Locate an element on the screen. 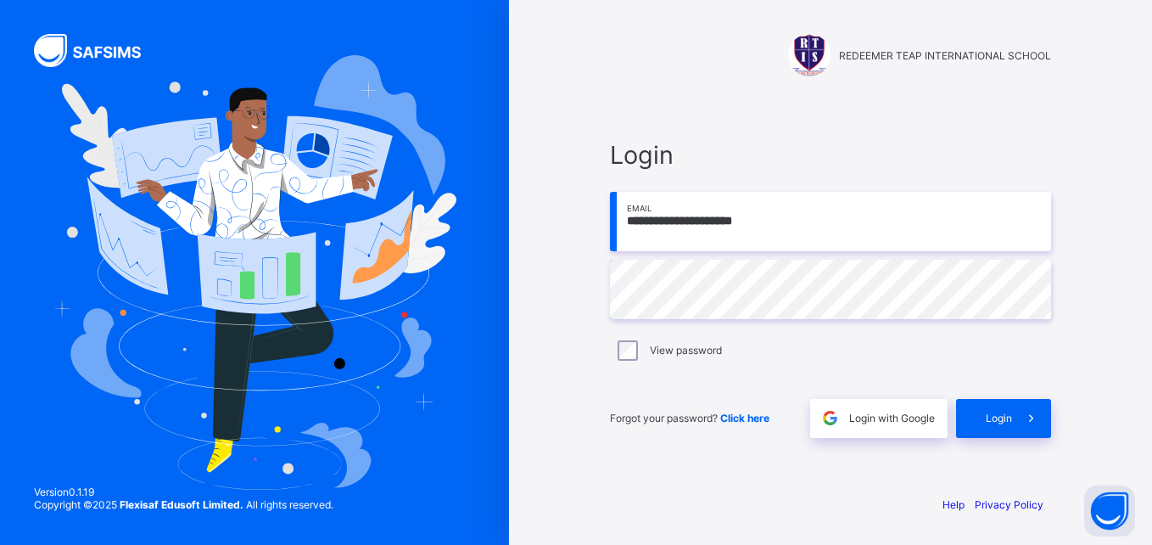  span: Click here is located at coordinates (745, 417).